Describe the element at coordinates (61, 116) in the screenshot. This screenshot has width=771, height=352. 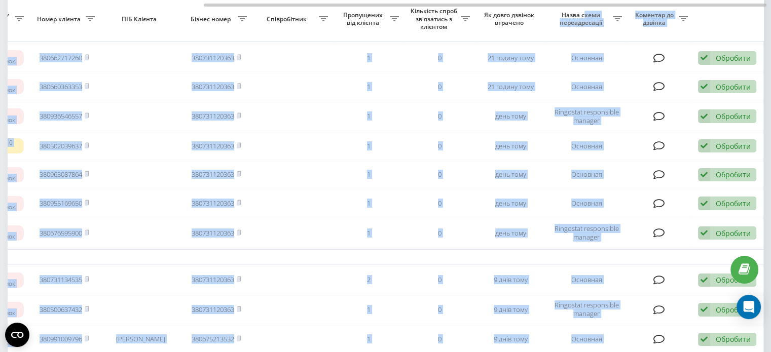
I see `a: 380936546557` at that location.